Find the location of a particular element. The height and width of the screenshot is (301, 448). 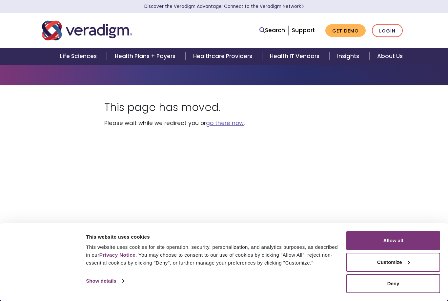

a: Life Sciences is located at coordinates (79, 56).